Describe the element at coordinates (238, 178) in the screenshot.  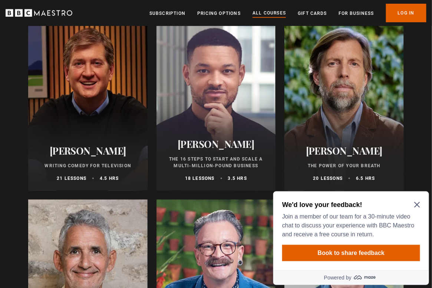
I see `p: 3.5 hrs` at that location.